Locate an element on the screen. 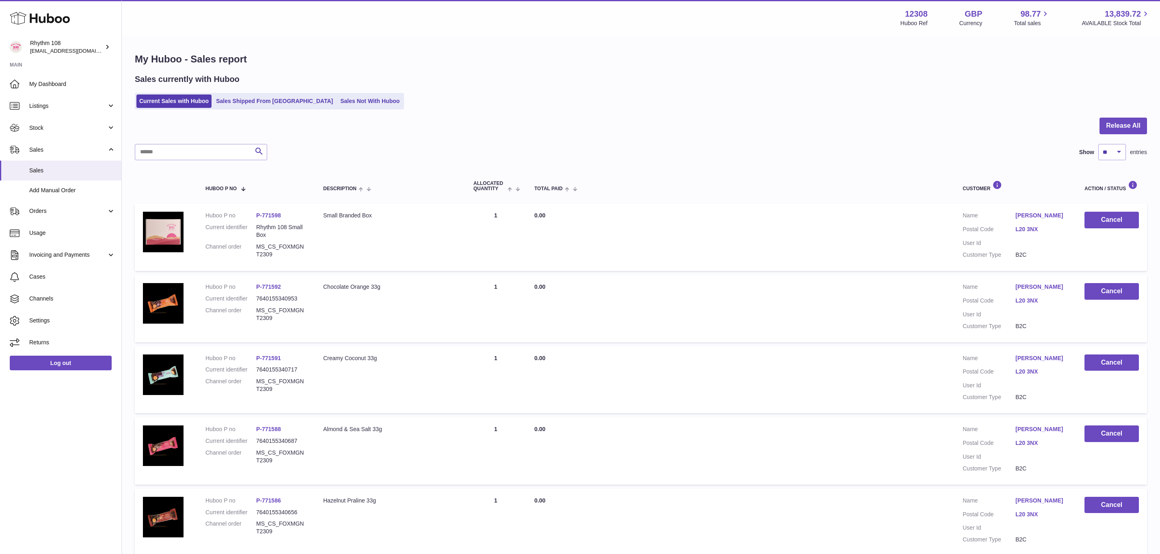 The image size is (1160, 554). a: Current Sales with Huboo is located at coordinates (174, 101).